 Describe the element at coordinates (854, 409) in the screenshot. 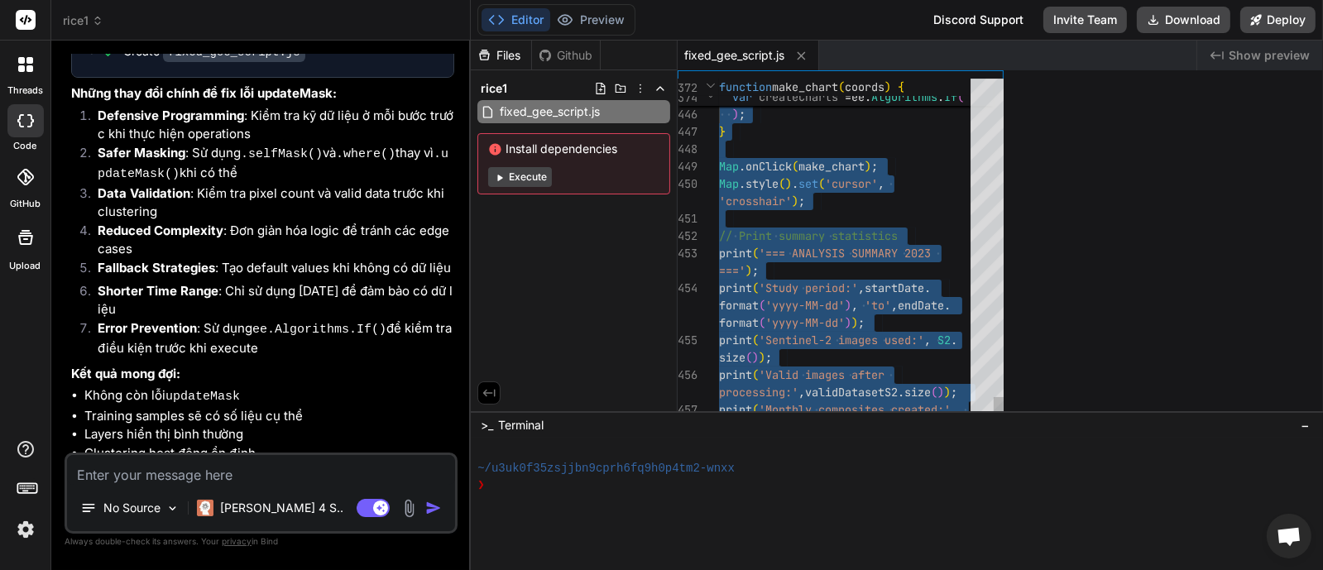

I see `span: 'Monthly composites created:'` at that location.